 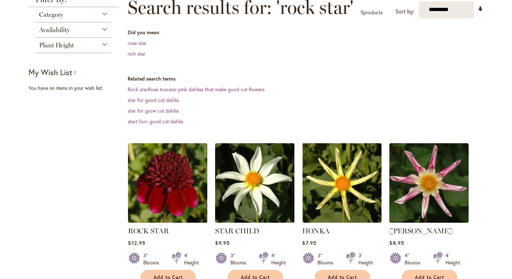 What do you see at coordinates (362, 12) in the screenshot?
I see `span: 5` at bounding box center [362, 12].